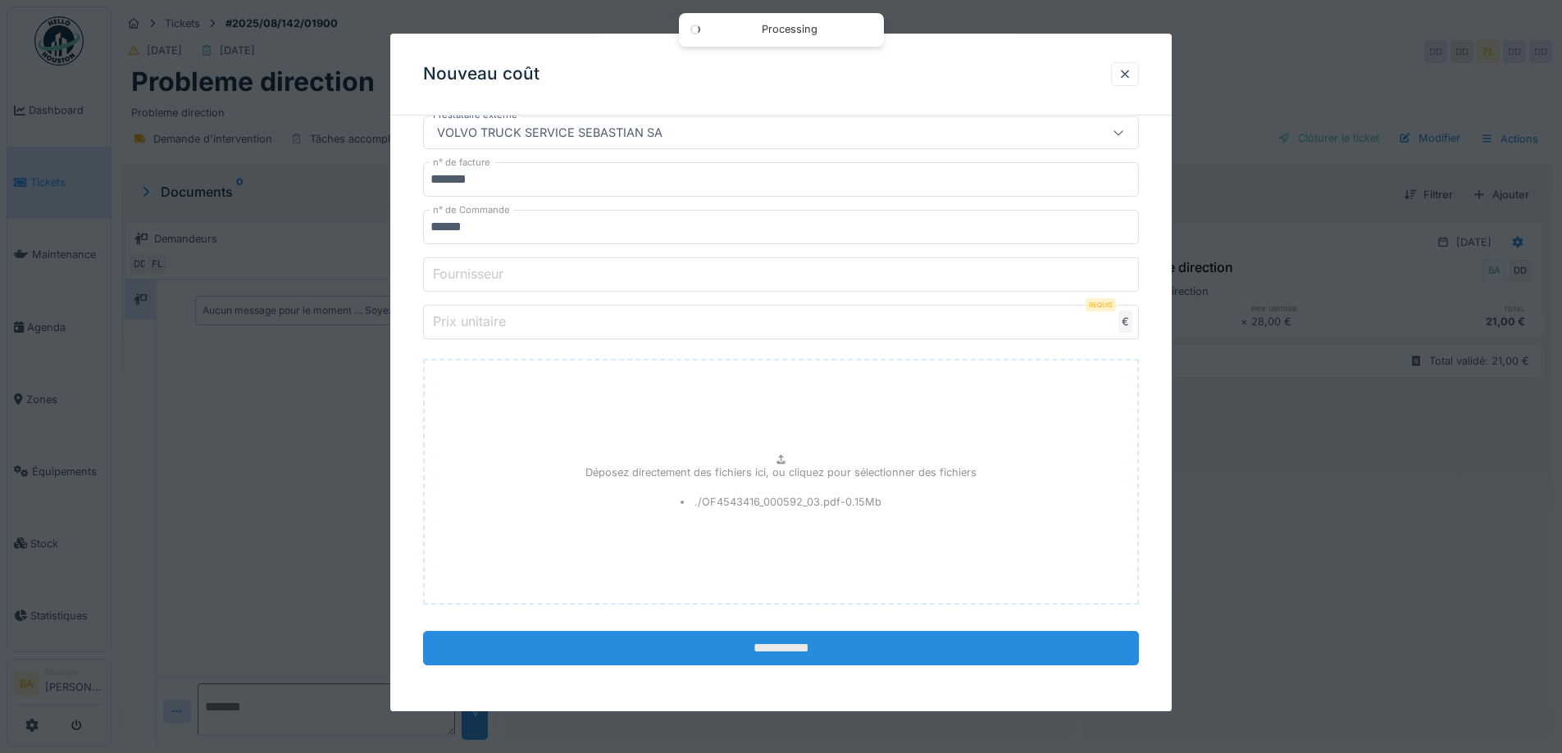 This screenshot has width=1562, height=753. What do you see at coordinates (789, 30) in the screenshot?
I see `div: Processing` at bounding box center [789, 30].